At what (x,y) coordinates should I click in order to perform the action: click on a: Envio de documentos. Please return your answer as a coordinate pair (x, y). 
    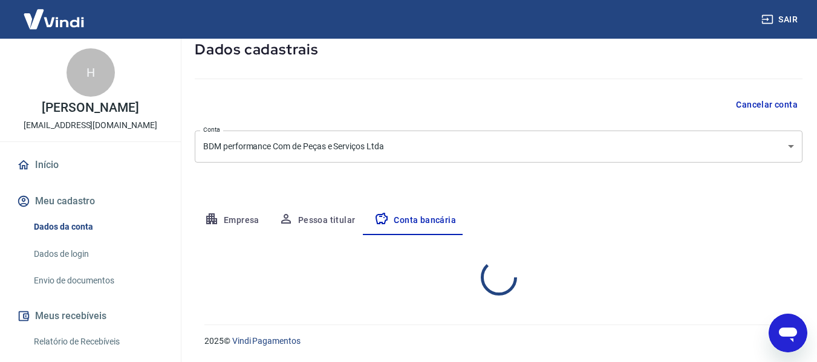
    Looking at the image, I should click on (97, 281).